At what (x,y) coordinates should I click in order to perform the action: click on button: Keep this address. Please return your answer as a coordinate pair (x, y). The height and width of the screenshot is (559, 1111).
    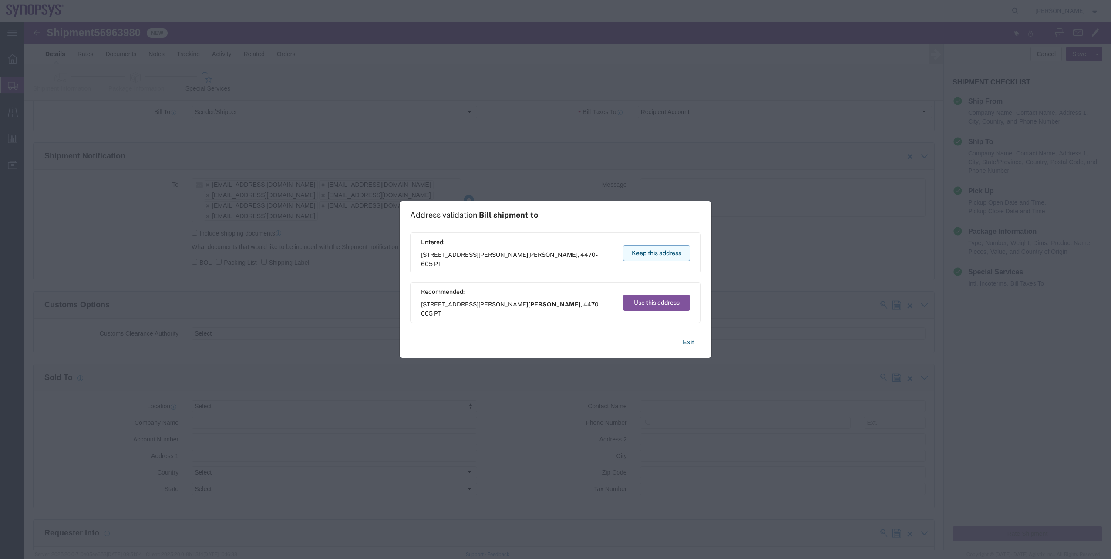
    Looking at the image, I should click on (657, 253).